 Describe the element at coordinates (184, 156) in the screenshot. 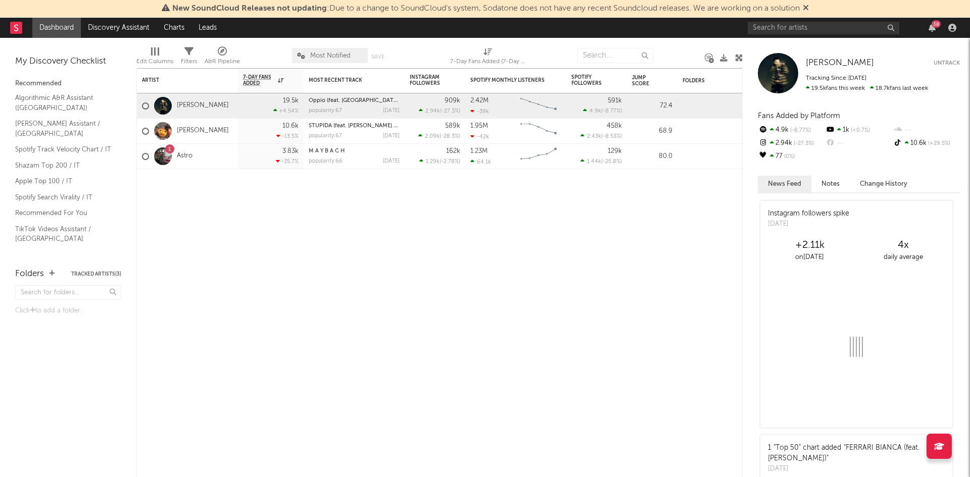

I see `a: Astro` at that location.